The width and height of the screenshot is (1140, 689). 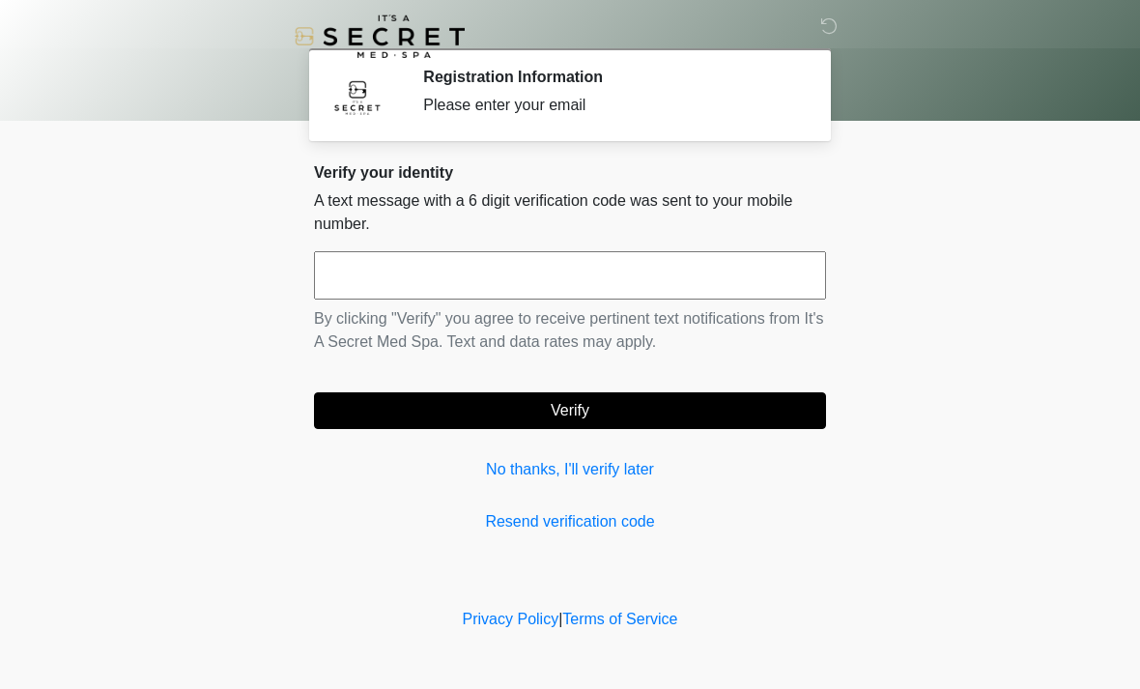 I want to click on a: Resend verification code, so click(x=570, y=522).